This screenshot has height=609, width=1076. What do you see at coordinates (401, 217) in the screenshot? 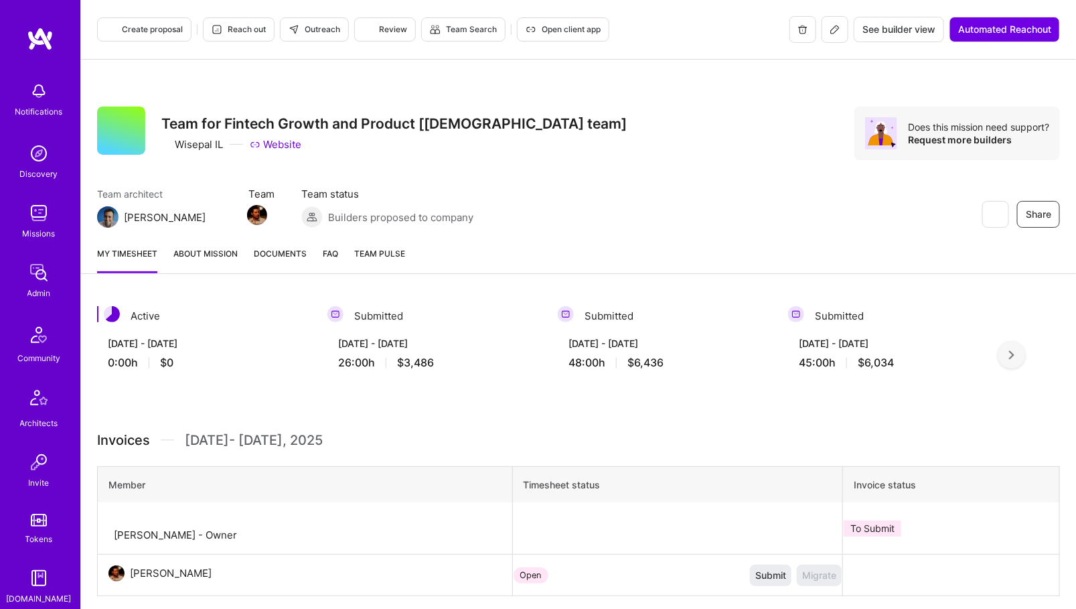
I see `span: Builders proposed to company` at bounding box center [401, 217].